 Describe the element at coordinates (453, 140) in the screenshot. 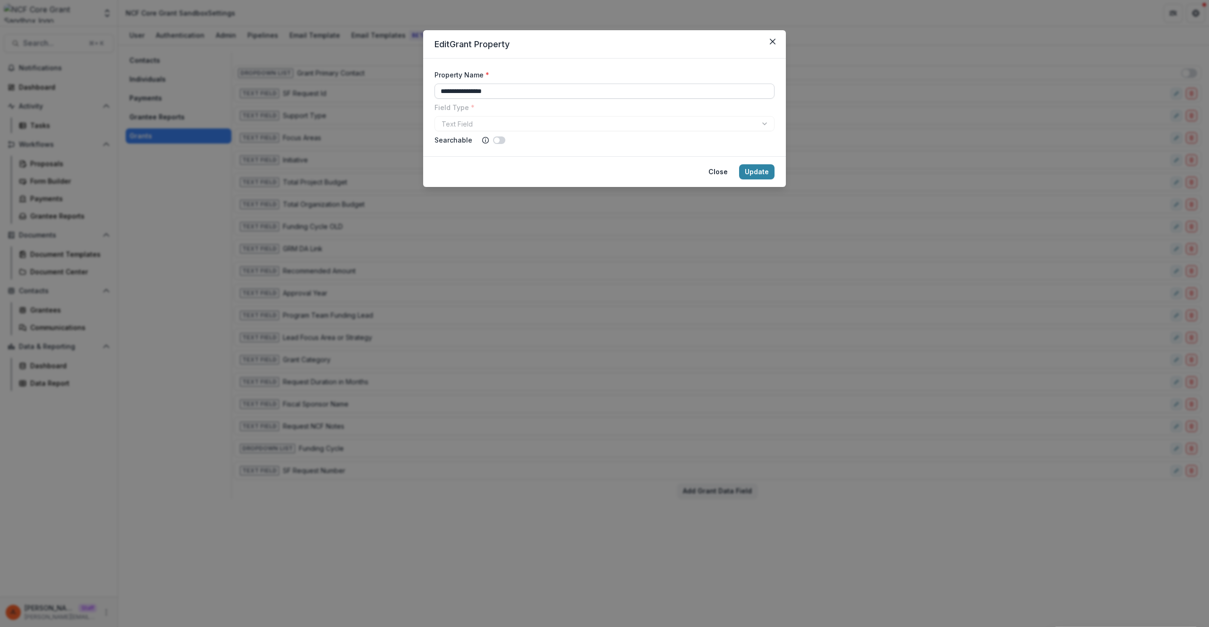

I see `label: Searchable` at that location.